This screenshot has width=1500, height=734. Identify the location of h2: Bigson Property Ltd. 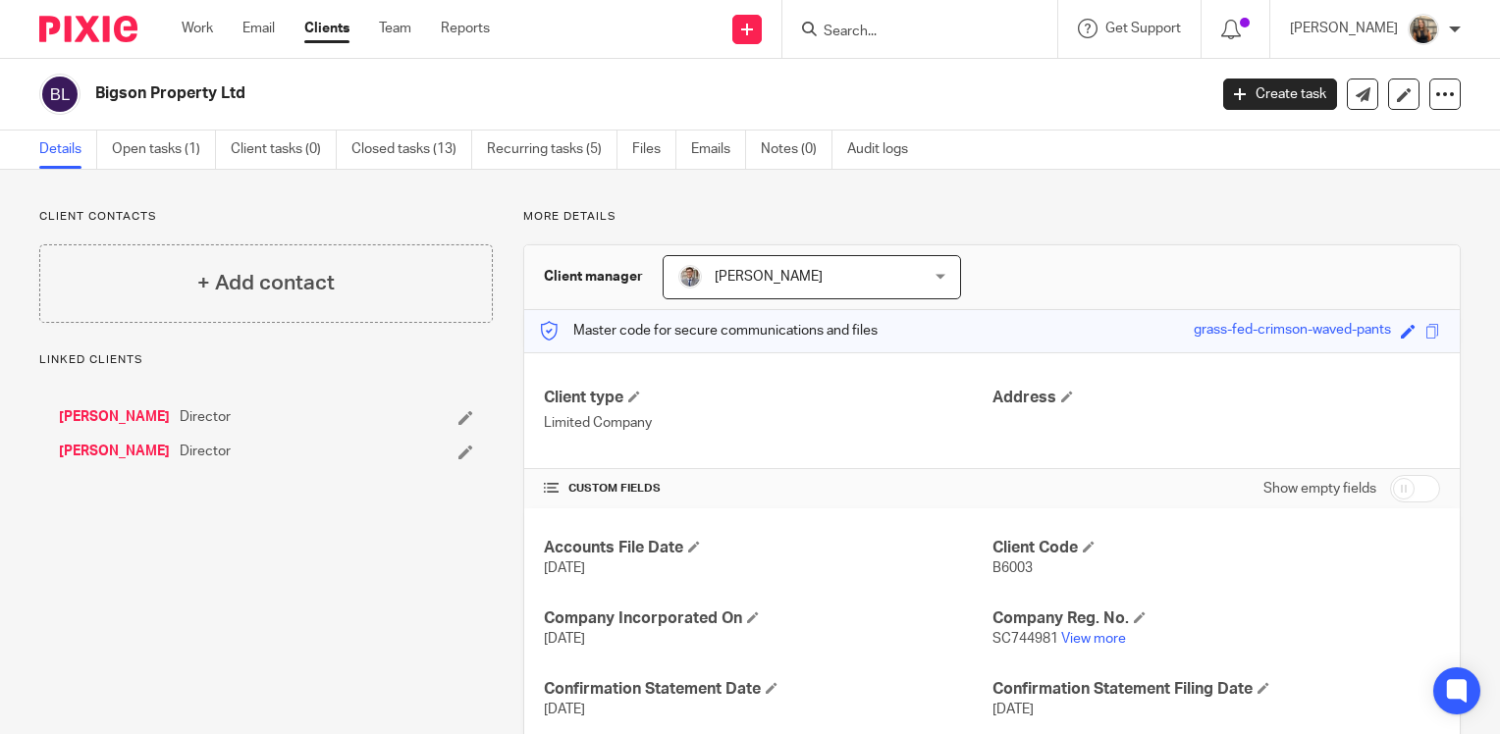
(534, 93).